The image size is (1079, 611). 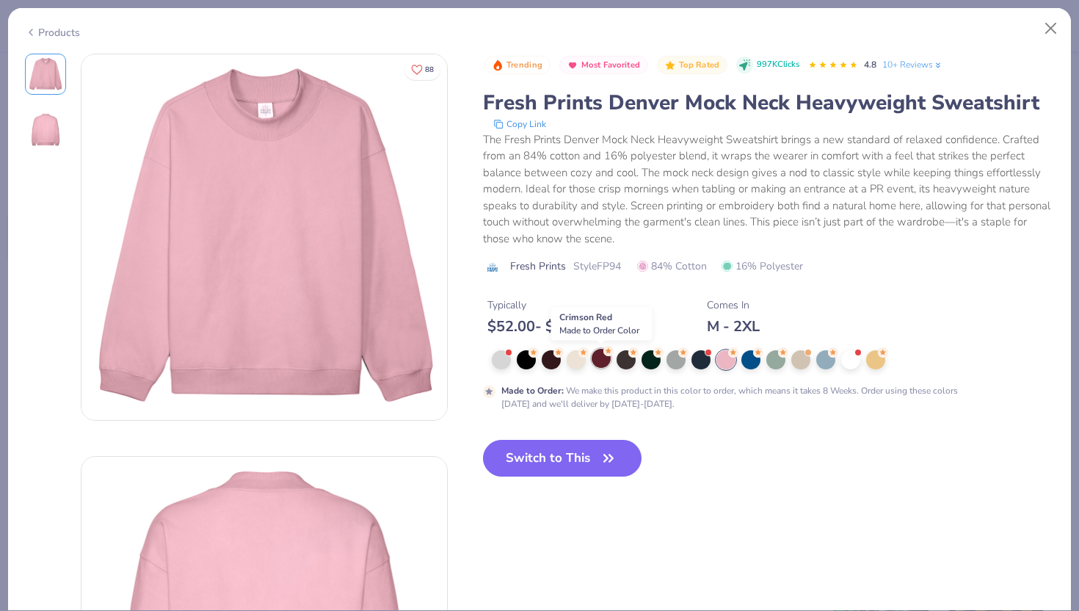 I want to click on div: Comes In, so click(x=733, y=305).